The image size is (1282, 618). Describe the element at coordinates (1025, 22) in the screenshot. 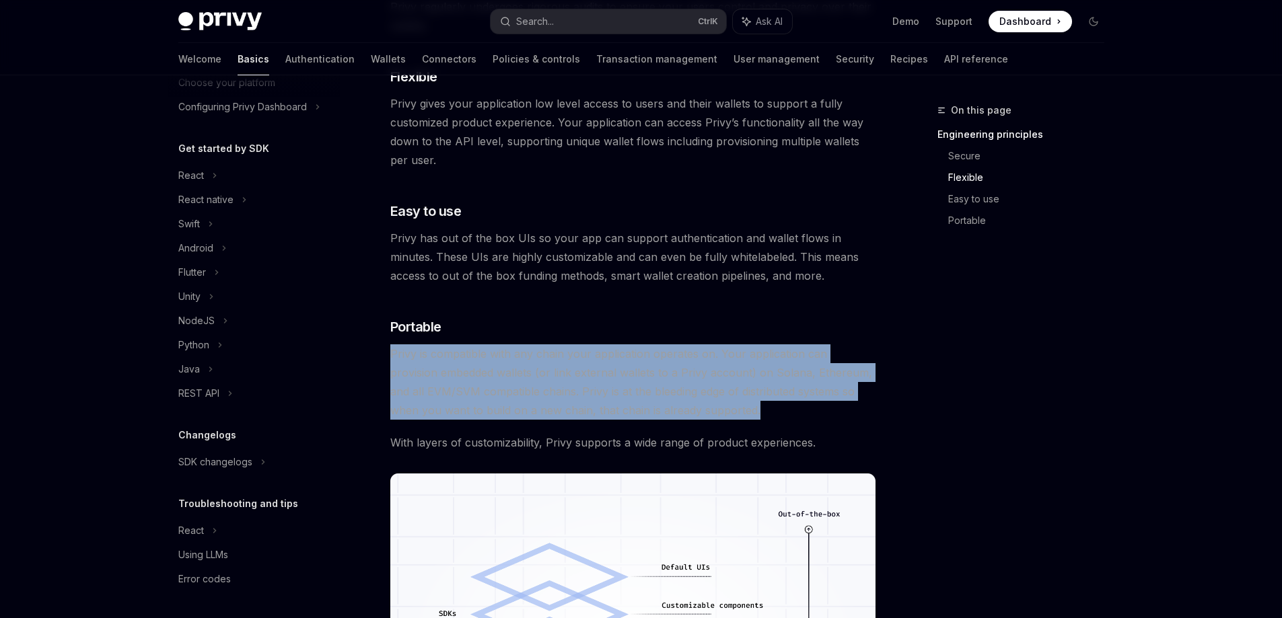

I see `span: Dashboard` at that location.